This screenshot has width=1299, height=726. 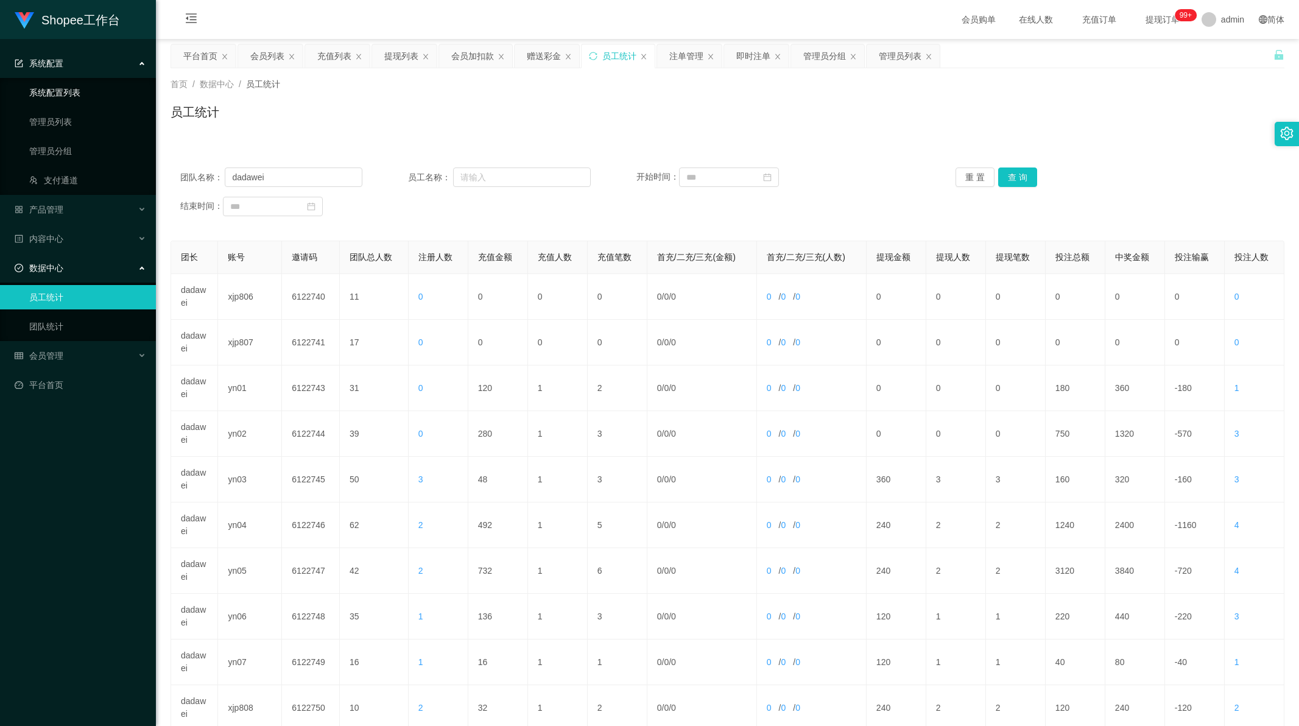 What do you see at coordinates (1135, 479) in the screenshot?
I see `td: 320` at bounding box center [1135, 479].